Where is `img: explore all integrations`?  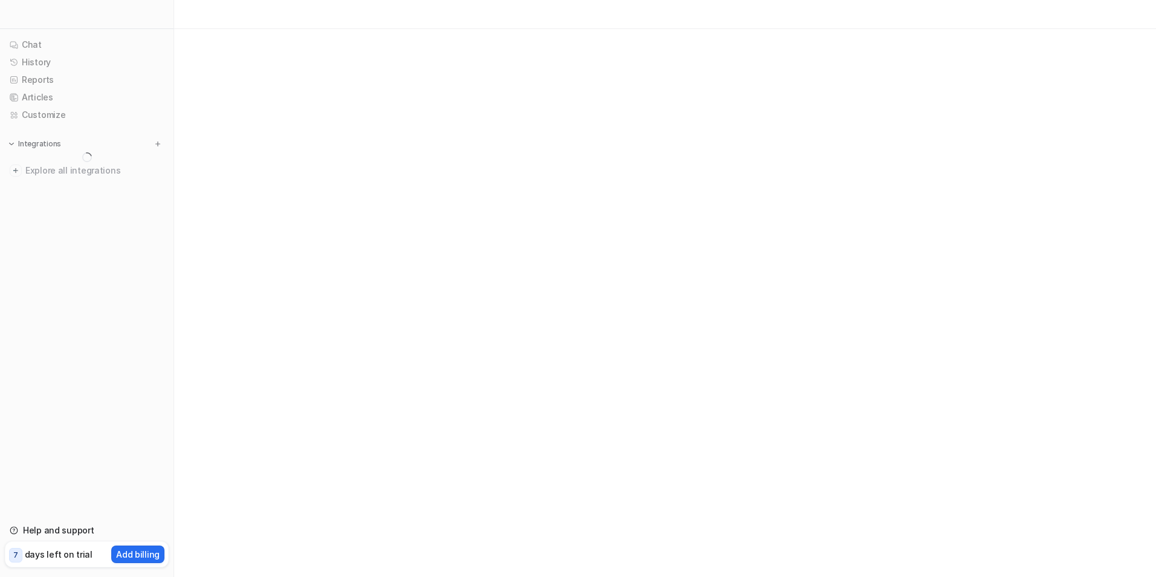 img: explore all integrations is located at coordinates (16, 171).